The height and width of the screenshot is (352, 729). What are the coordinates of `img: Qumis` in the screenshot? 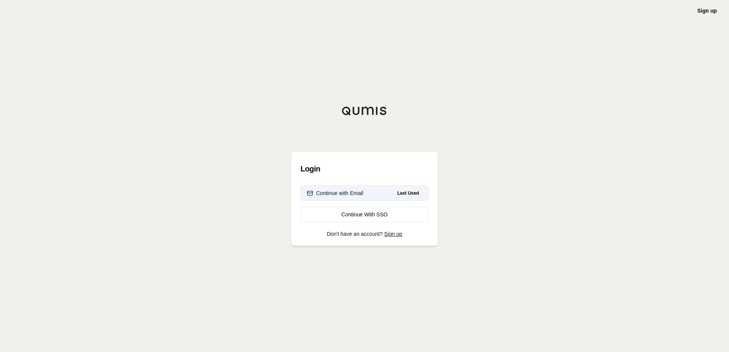 It's located at (364, 111).